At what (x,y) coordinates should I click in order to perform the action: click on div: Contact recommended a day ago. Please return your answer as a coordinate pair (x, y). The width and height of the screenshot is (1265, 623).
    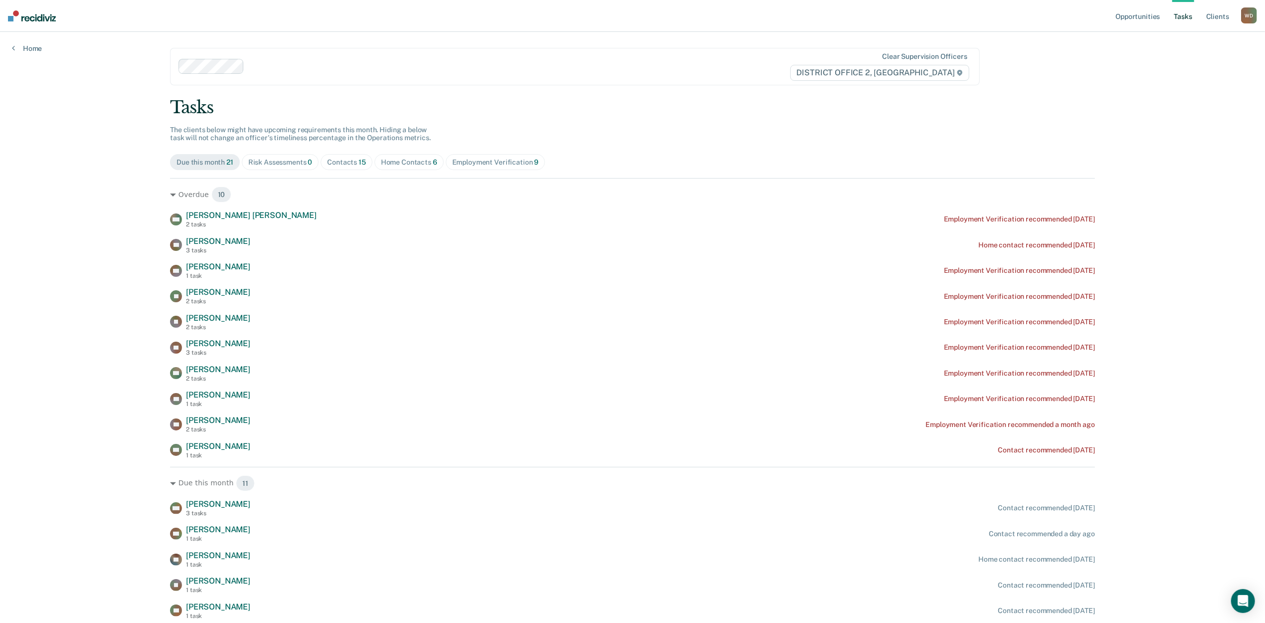
    Looking at the image, I should click on (1042, 534).